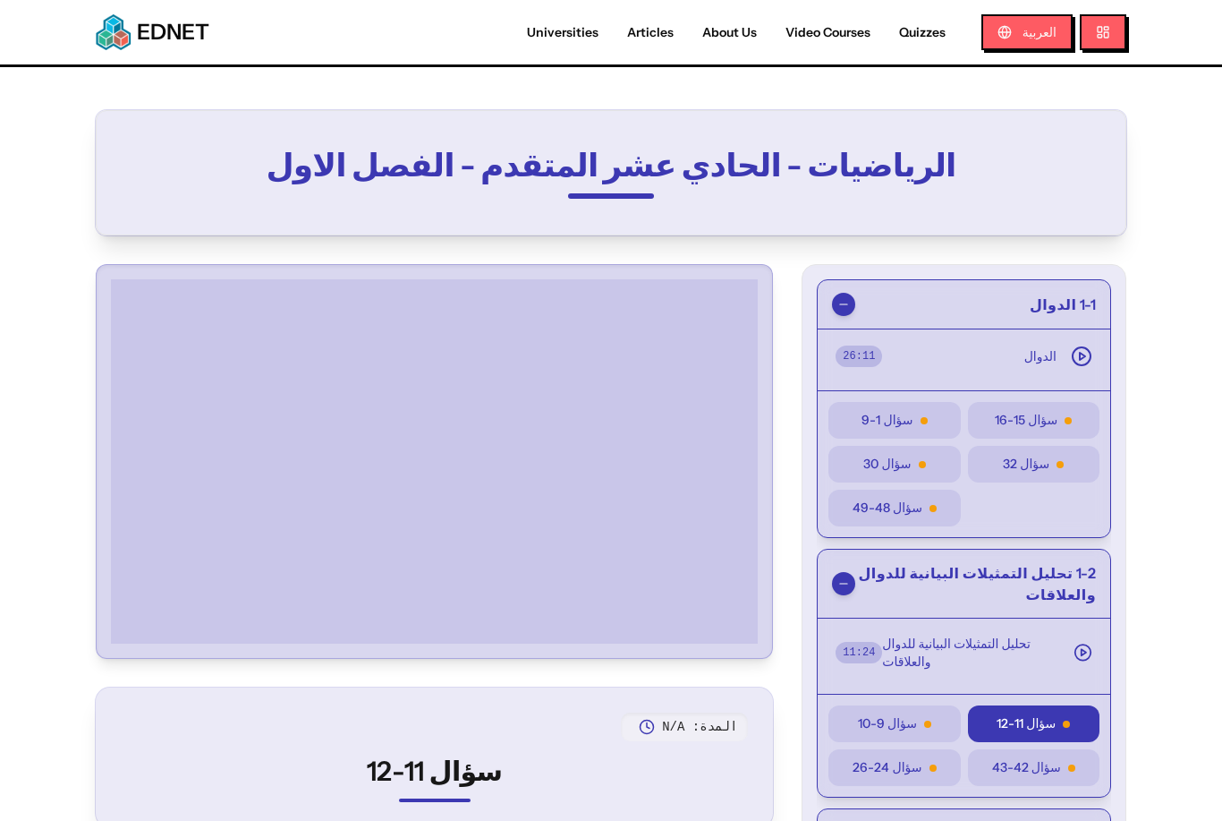 The image size is (1222, 821). Describe the element at coordinates (1034, 464) in the screenshot. I see `button: سؤال 32` at that location.